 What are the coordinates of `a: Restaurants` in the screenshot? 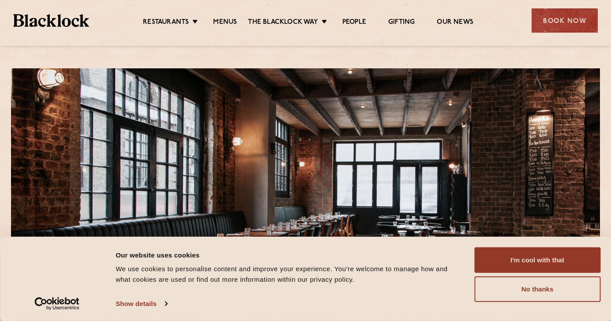 It's located at (166, 23).